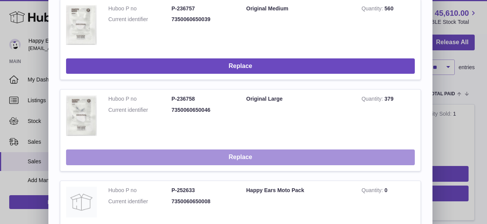  I want to click on img: Original Medium, so click(81, 25).